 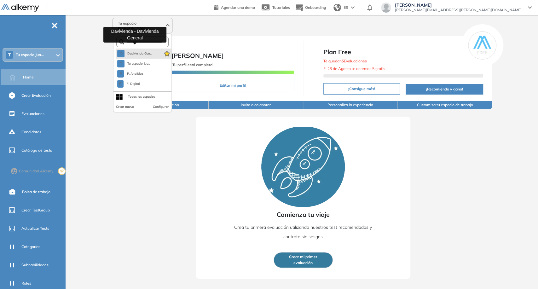 What do you see at coordinates (35, 265) in the screenshot?
I see `span: Subhabilidades` at bounding box center [35, 265].